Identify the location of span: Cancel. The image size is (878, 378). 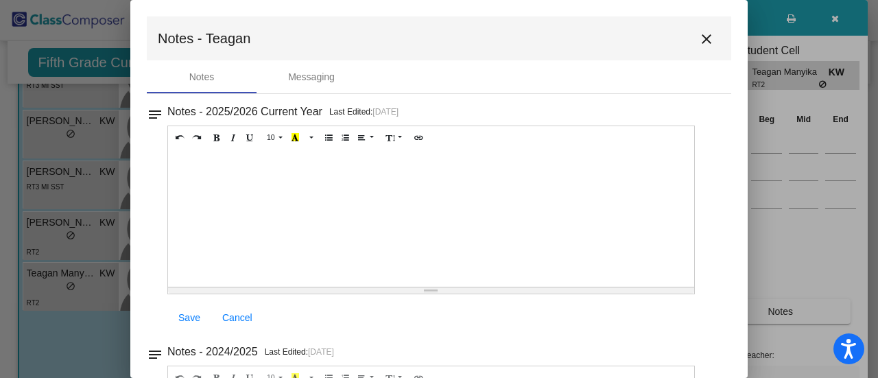
(237, 318).